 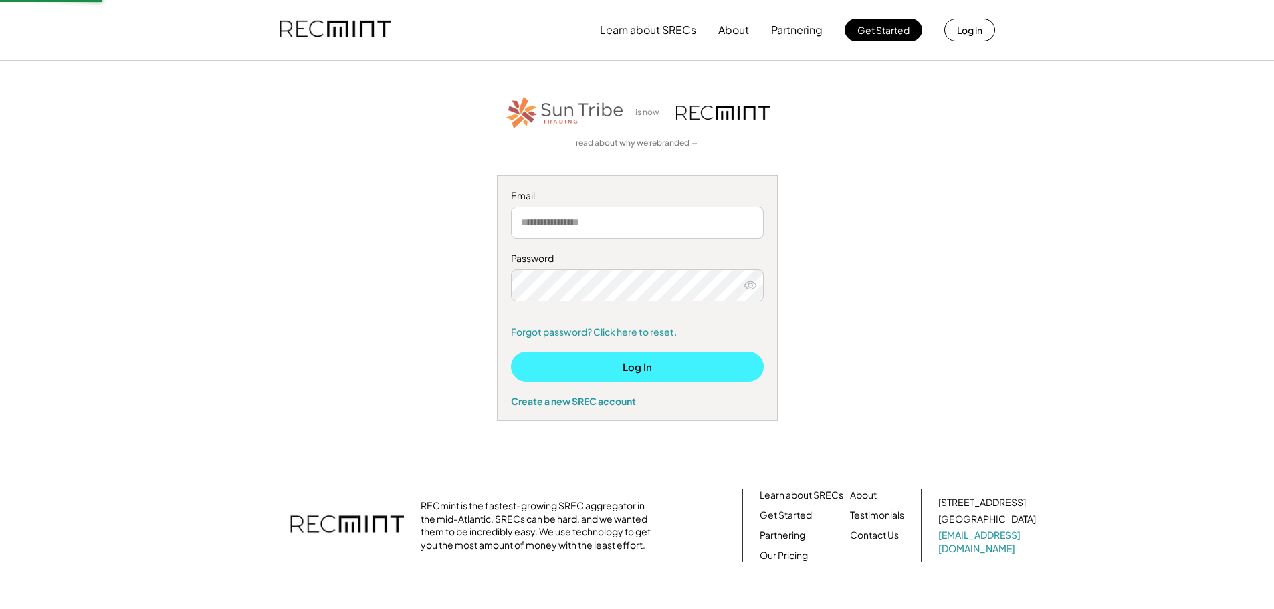 What do you see at coordinates (539, 525) in the screenshot?
I see `div: RECmint is the fastest-growing SREC aggregator in the mid-Atlantic. SRECs can be hard, and we wan...` at bounding box center [539, 525].